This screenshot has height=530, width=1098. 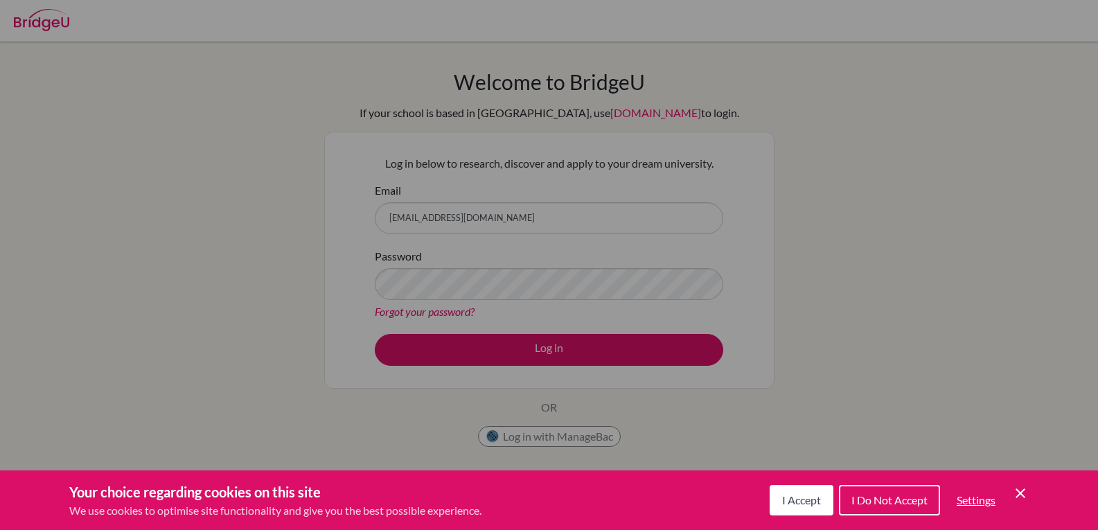 What do you see at coordinates (889, 500) in the screenshot?
I see `button: I Do Not Accept` at bounding box center [889, 500].